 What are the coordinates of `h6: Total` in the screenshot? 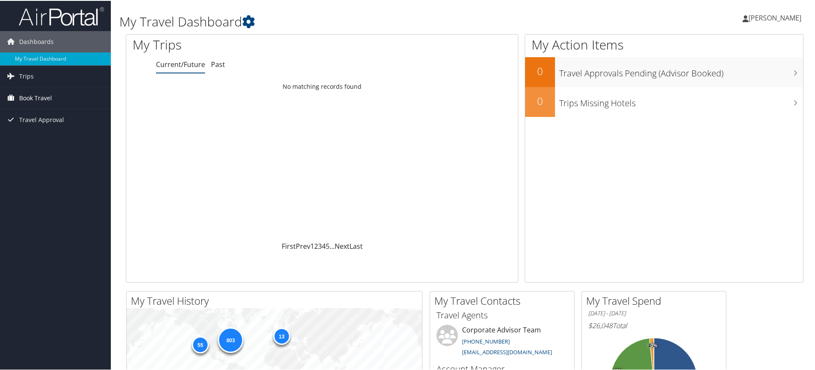 It's located at (654, 324).